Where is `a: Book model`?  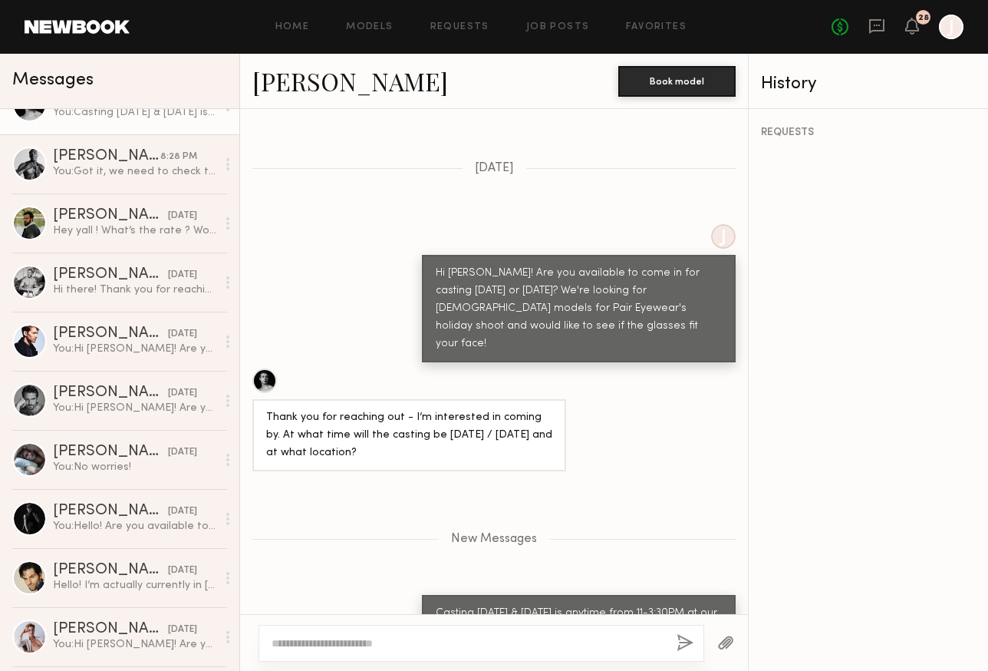 a: Book model is located at coordinates (677, 80).